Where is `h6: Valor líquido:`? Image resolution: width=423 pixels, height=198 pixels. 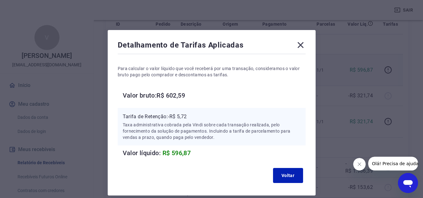 h6: Valor líquido: is located at coordinates (214, 153).